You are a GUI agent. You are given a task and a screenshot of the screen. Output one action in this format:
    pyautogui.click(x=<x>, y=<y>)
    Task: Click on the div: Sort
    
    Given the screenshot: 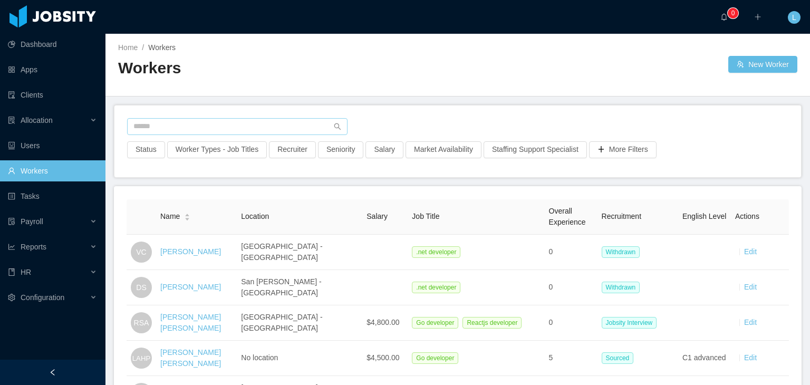 What is the action you would take?
    pyautogui.click(x=187, y=216)
    